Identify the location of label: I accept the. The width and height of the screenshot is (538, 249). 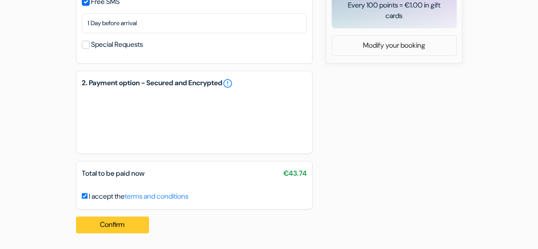
(138, 197).